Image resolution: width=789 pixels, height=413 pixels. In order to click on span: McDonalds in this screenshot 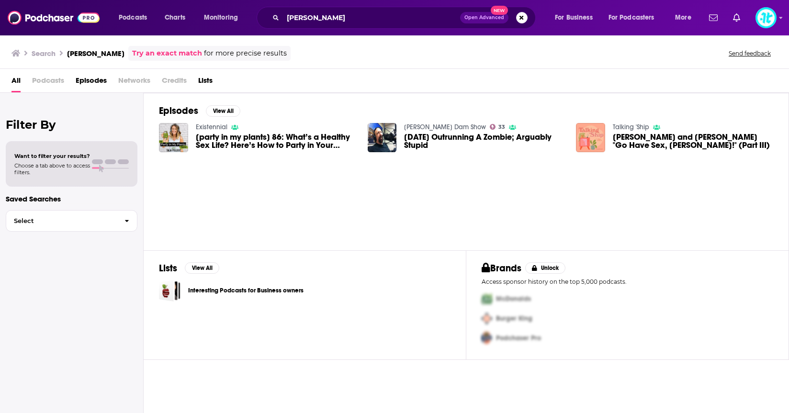, I will do `click(513, 299)`.